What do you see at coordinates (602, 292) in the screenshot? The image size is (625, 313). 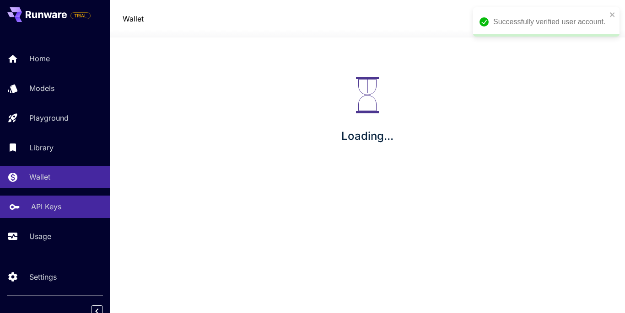 I see `div: Chat Widget` at bounding box center [602, 292].